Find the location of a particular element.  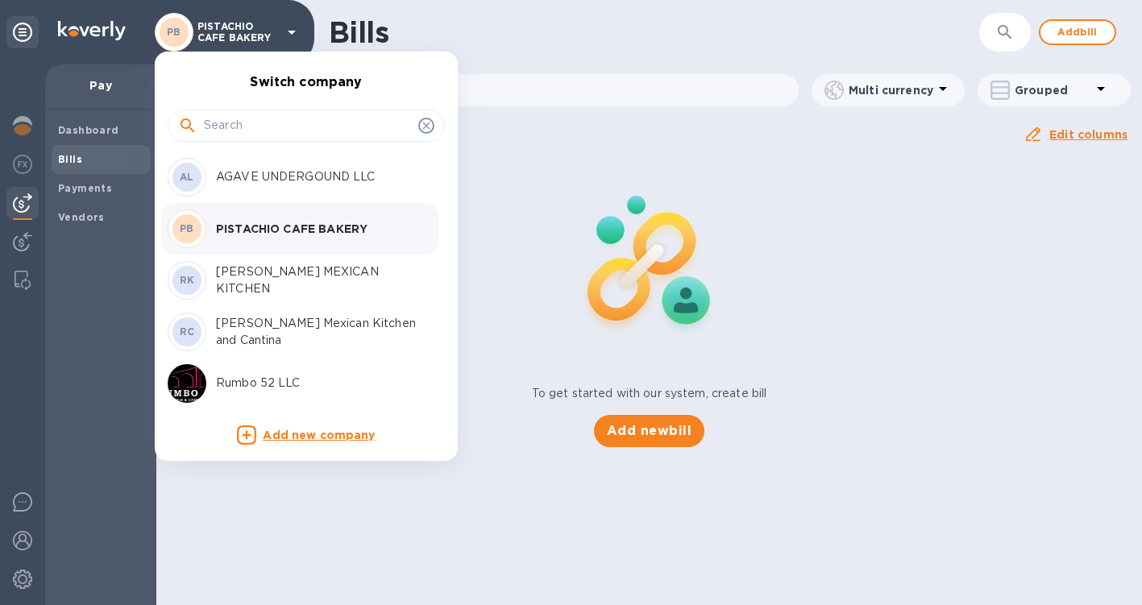

p: Add new company is located at coordinates (318, 436).